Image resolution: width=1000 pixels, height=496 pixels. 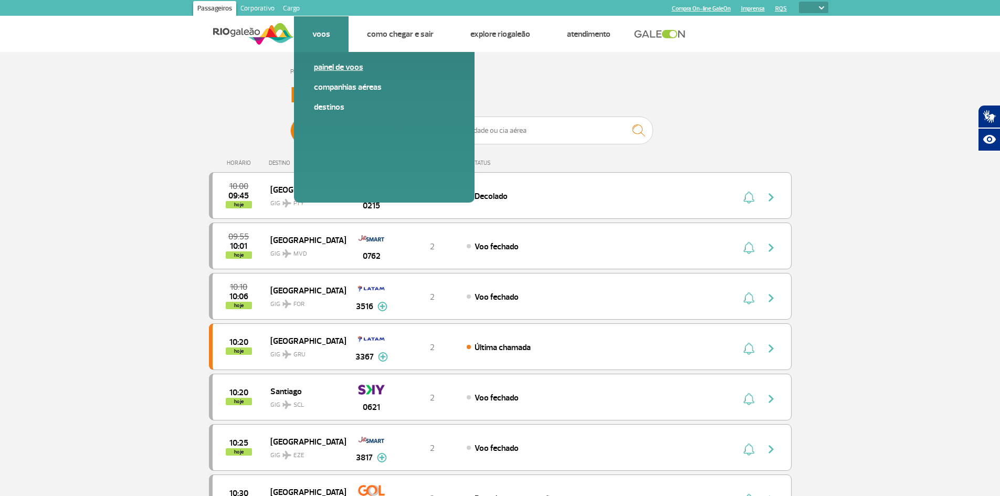 I want to click on span: SCL, so click(x=299, y=405).